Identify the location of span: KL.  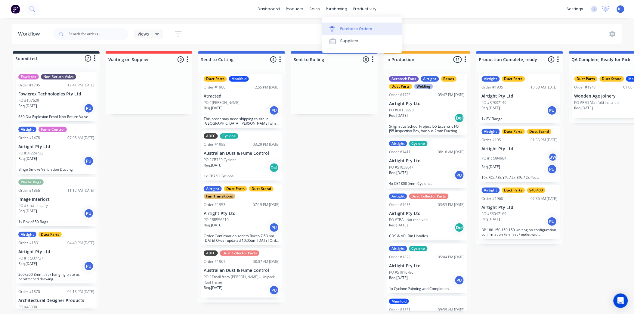
(621, 9).